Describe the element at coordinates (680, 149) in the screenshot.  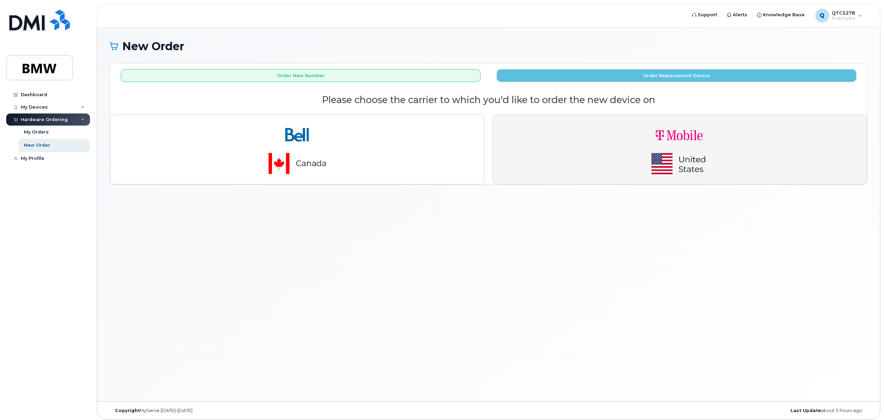
I see `img: t-mobile-78392d334a420d5b7f0e63d4fa81f6287a21d394dc80d677554bb55bbab1186f.png` at that location.